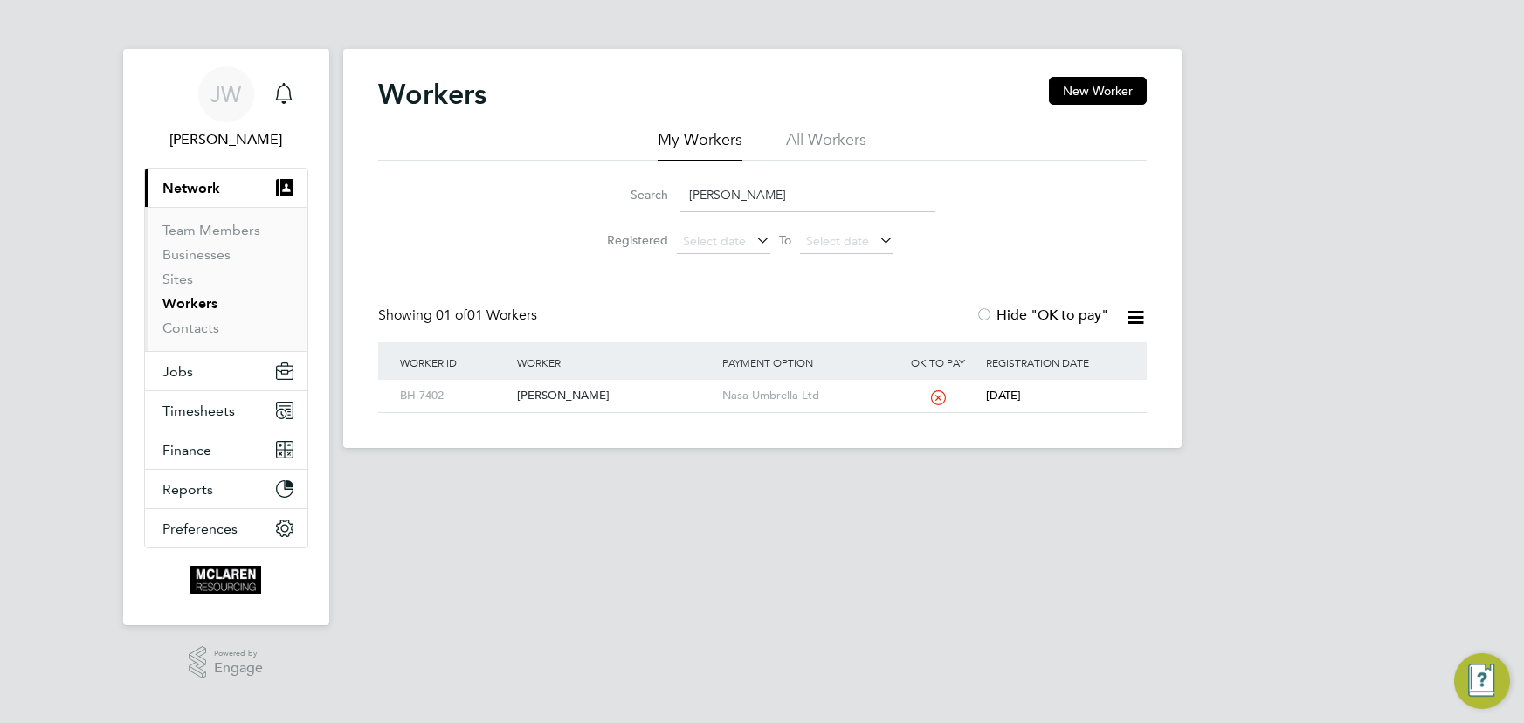  I want to click on span: Network, so click(191, 188).